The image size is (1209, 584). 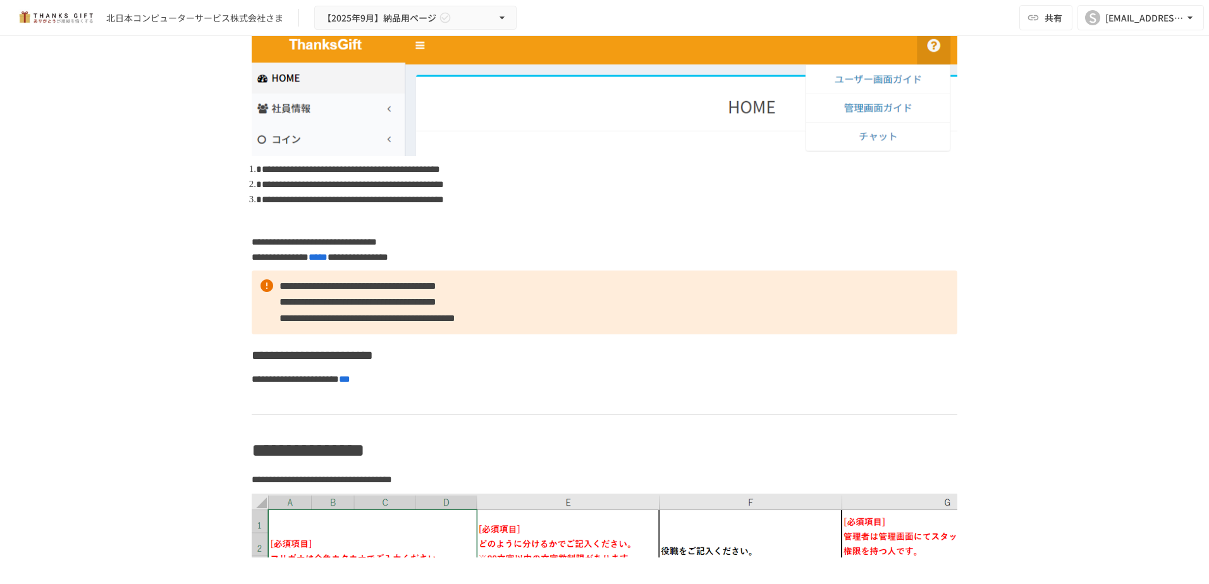 I want to click on div: S, so click(x=1092, y=18).